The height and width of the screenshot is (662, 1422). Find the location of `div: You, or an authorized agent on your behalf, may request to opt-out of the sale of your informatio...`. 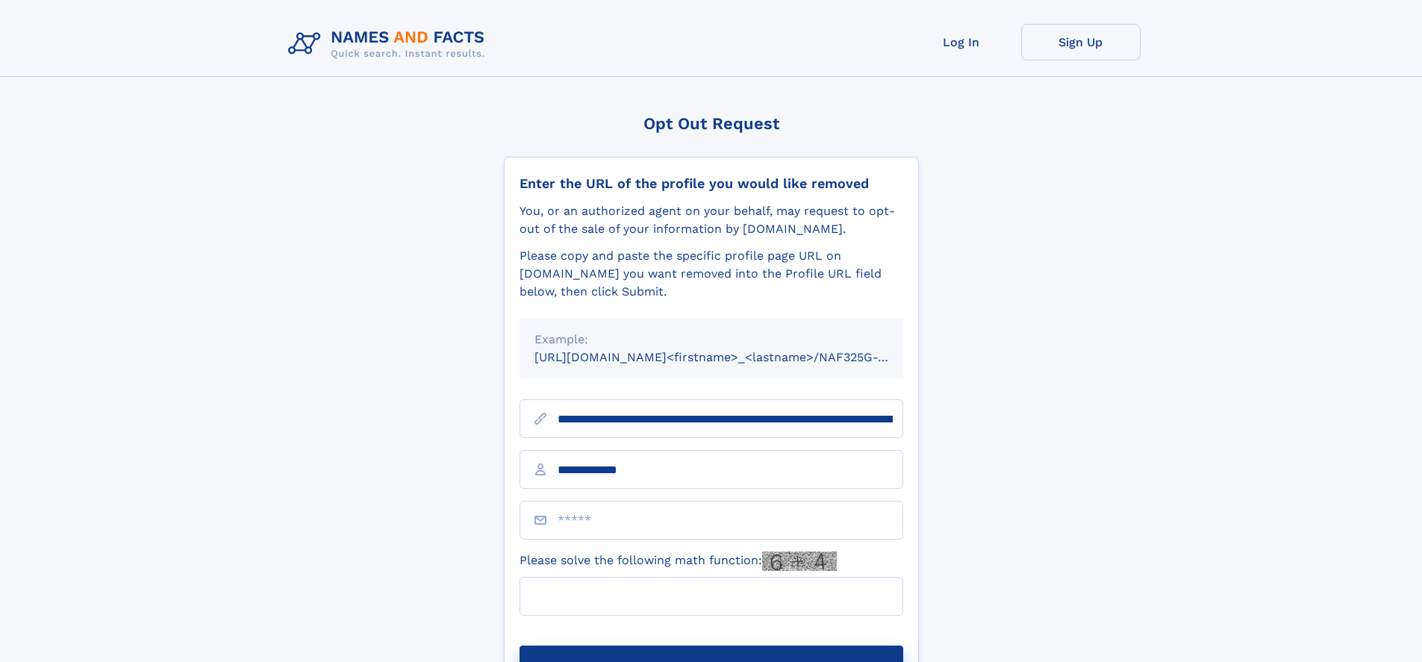

div: You, or an authorized agent on your behalf, may request to opt-out of the sale of your informatio... is located at coordinates (711, 220).